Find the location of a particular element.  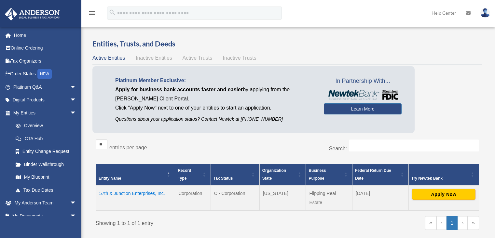

a: My Documentsarrow_drop_down is located at coordinates (45, 216).